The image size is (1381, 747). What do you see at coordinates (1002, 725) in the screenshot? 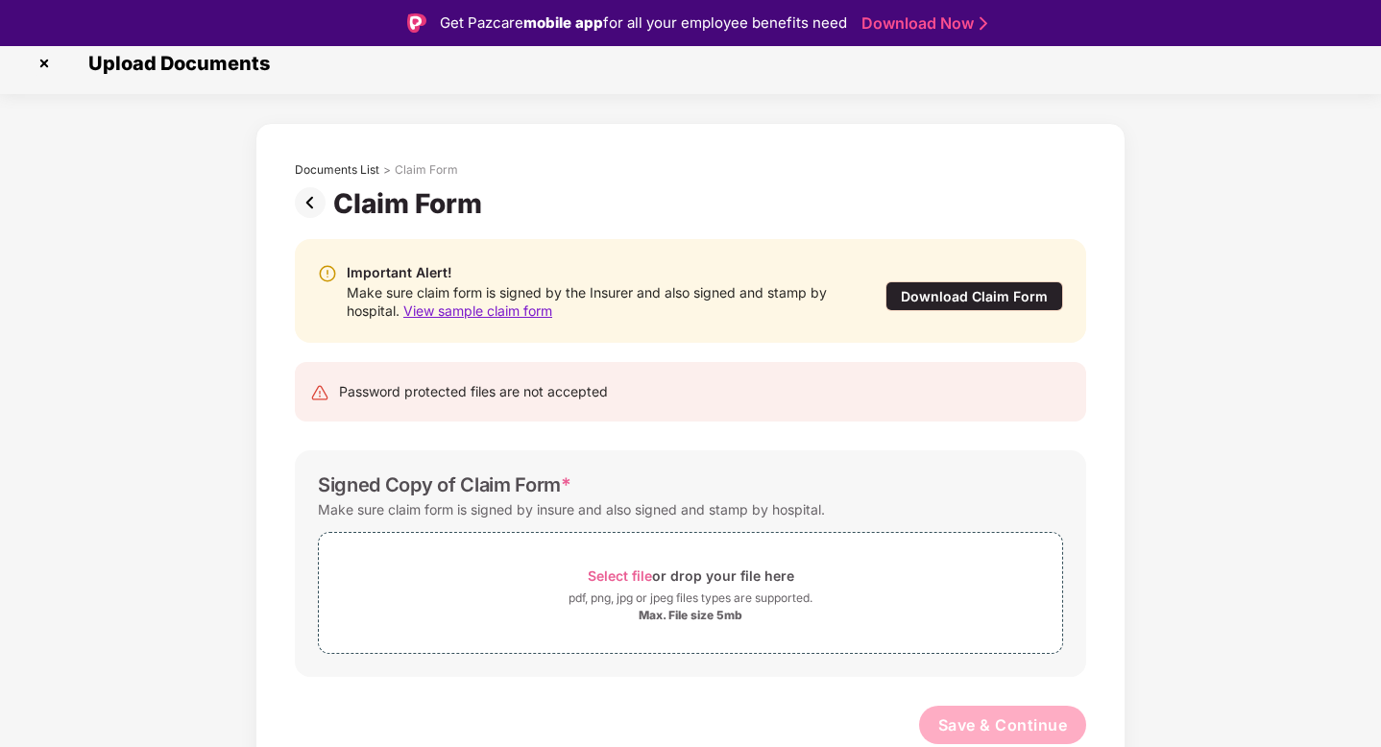
I see `button: Save & Continue` at bounding box center [1002, 725].